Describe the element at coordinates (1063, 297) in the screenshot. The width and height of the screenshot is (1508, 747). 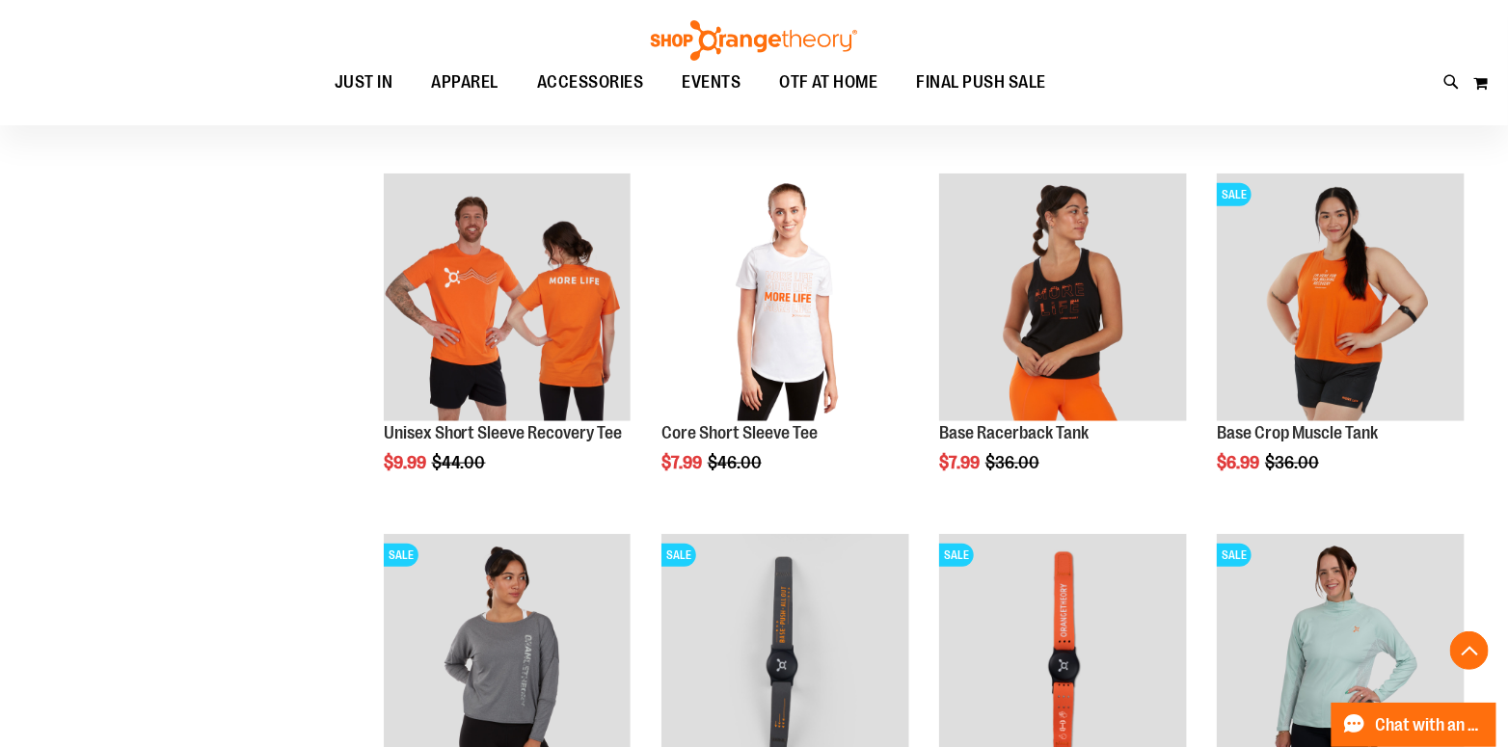
I see `img: Product image for Base Racerback Tank` at that location.